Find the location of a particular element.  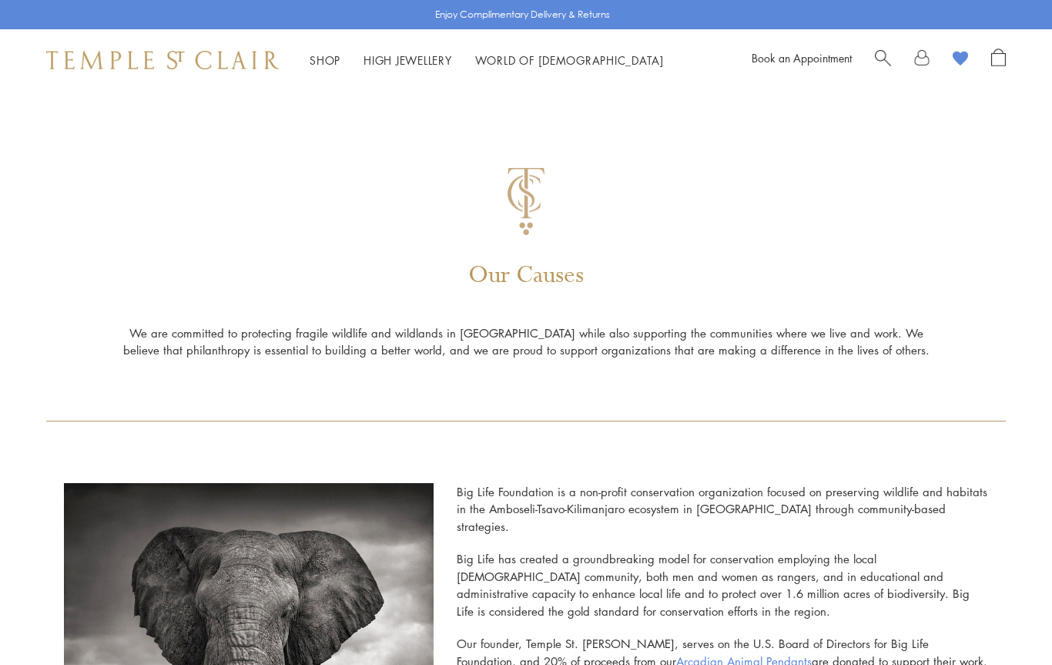

a: Search is located at coordinates (883, 60).